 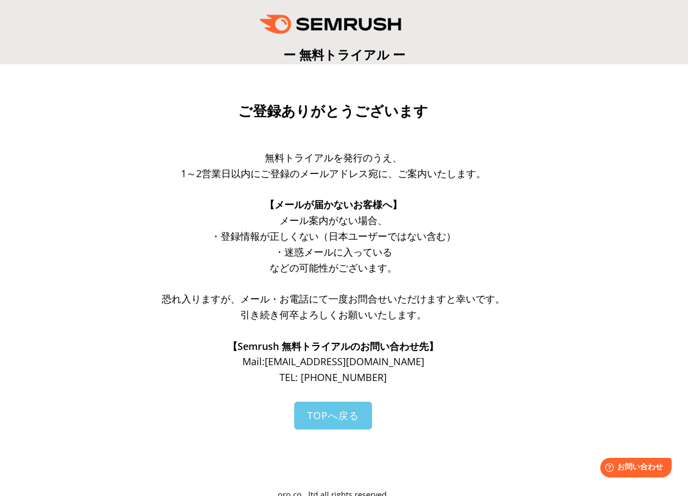 I want to click on span: などの可能性がございます。, so click(x=333, y=267).